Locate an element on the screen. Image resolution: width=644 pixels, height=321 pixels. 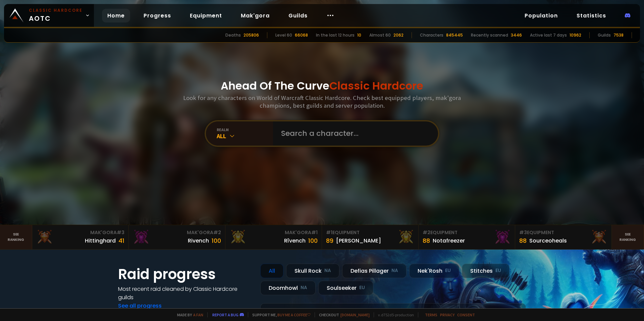
div: Stitches is located at coordinates (485, 271).